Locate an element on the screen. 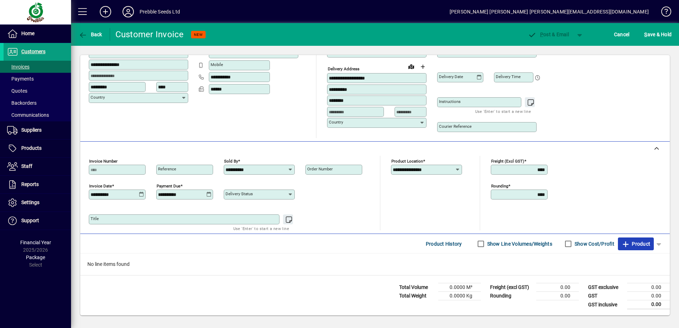  td: Total Weight is located at coordinates (417, 296).